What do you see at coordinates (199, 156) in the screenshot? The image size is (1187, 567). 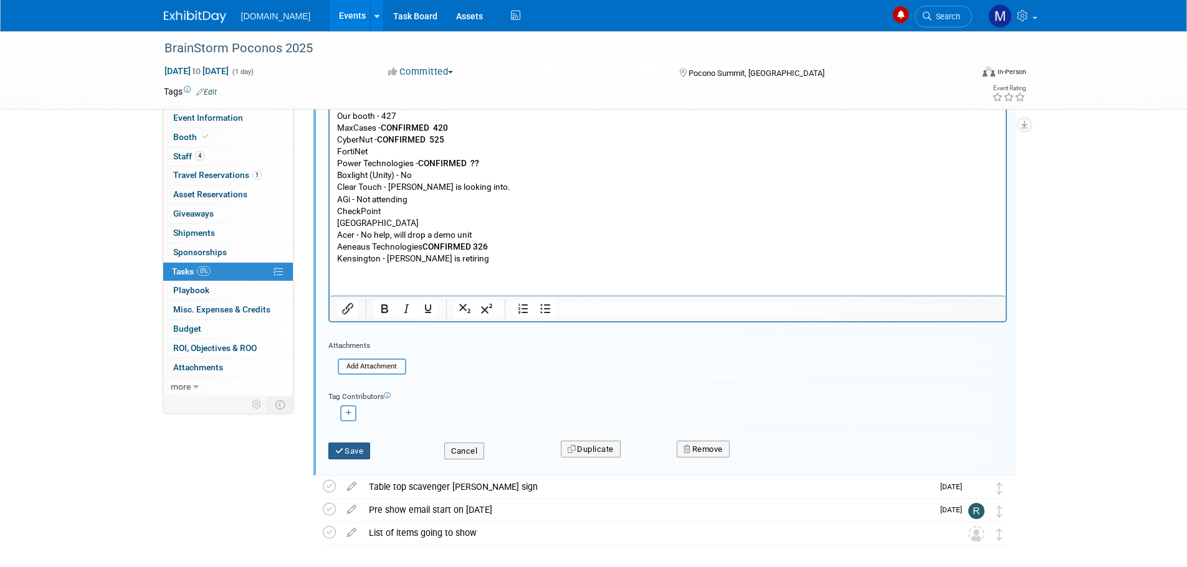 I see `span: 4` at bounding box center [199, 156].